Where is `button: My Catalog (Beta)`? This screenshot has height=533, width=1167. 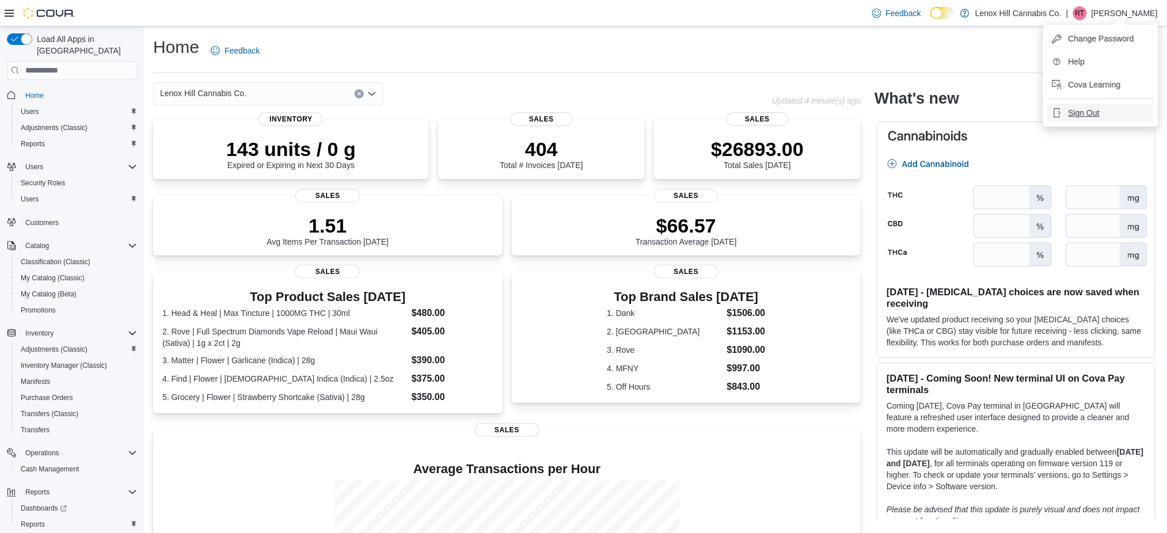 button: My Catalog (Beta) is located at coordinates (77, 294).